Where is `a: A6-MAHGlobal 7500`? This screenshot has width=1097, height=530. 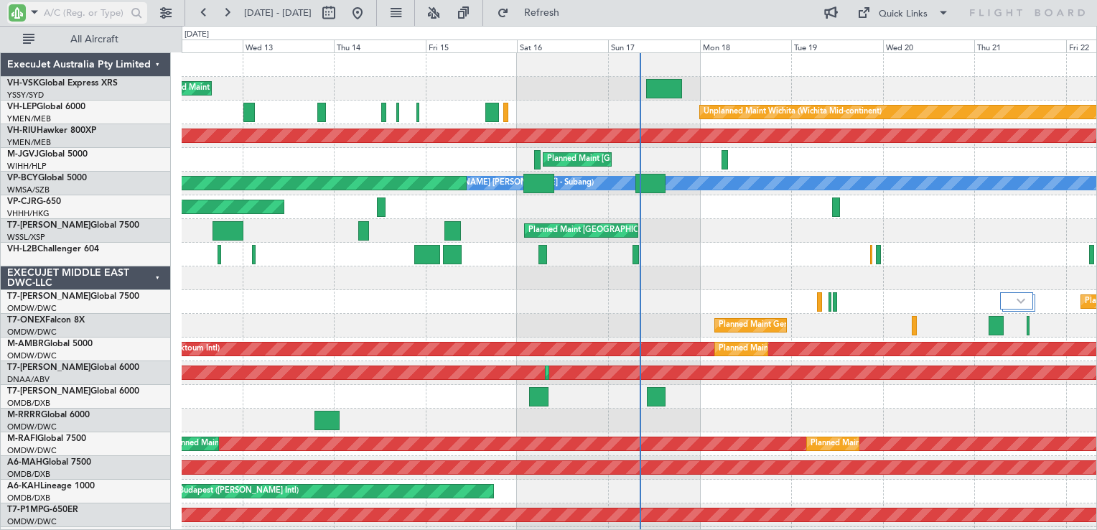
a: A6-MAHGlobal 7500 is located at coordinates (49, 462).